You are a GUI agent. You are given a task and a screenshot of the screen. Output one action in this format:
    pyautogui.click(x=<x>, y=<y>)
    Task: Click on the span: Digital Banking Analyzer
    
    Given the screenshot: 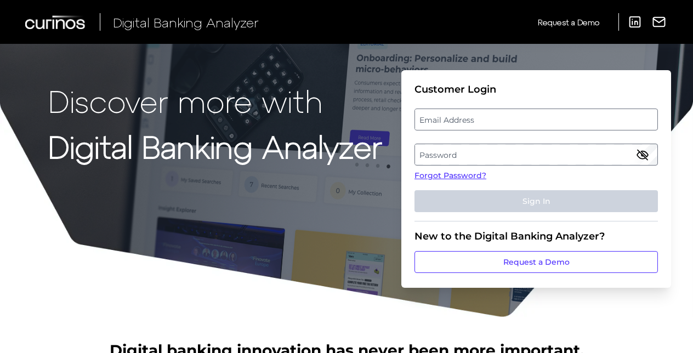 What is the action you would take?
    pyautogui.click(x=186, y=22)
    